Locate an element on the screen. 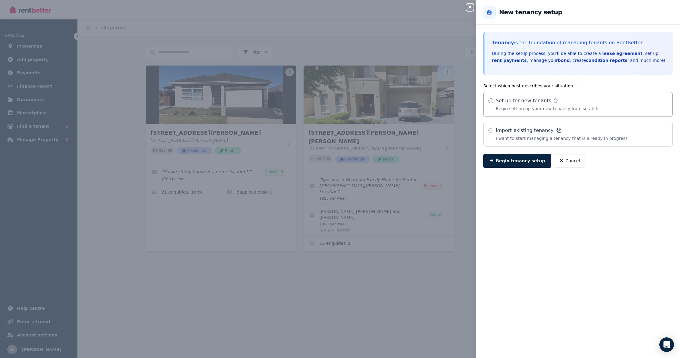 This screenshot has width=680, height=358. span: Begin setting up your new tenancy from scratch is located at coordinates (547, 109).